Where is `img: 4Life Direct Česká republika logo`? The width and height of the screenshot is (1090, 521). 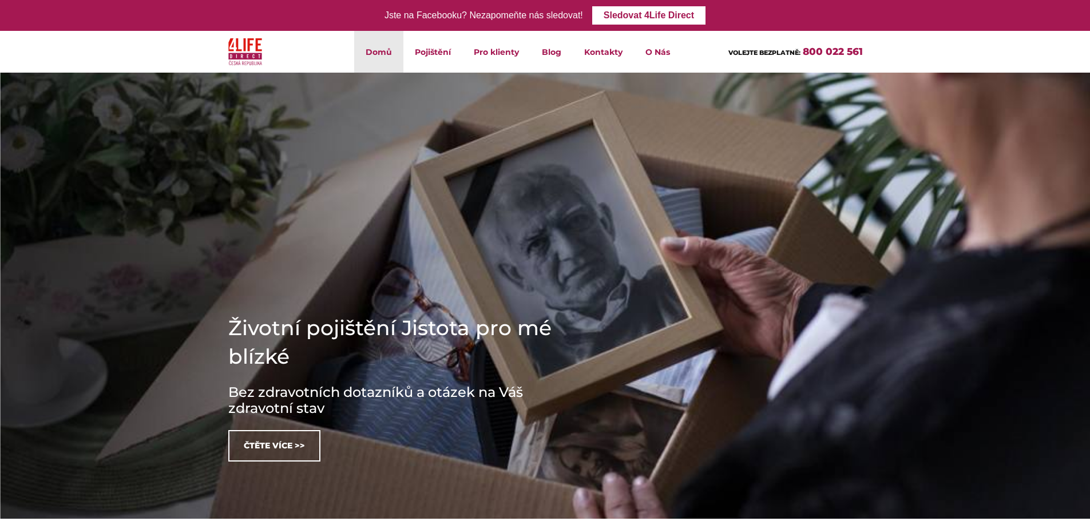
img: 4Life Direct Česká republika logo is located at coordinates (246, 52).